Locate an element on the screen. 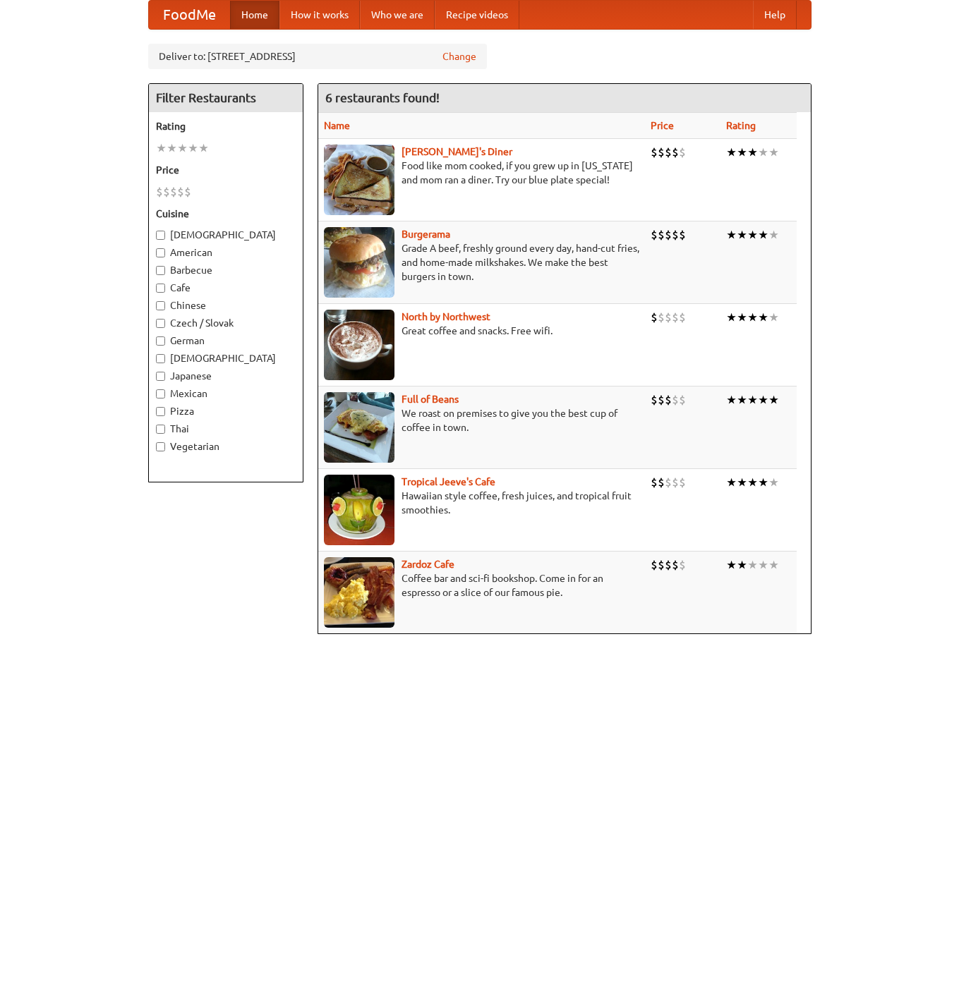 The image size is (959, 998). a: Rating is located at coordinates (741, 126).